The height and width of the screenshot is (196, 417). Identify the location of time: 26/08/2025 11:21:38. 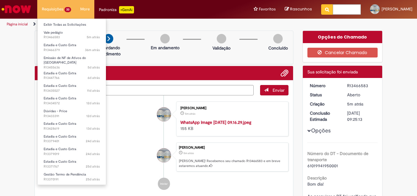
(94, 78).